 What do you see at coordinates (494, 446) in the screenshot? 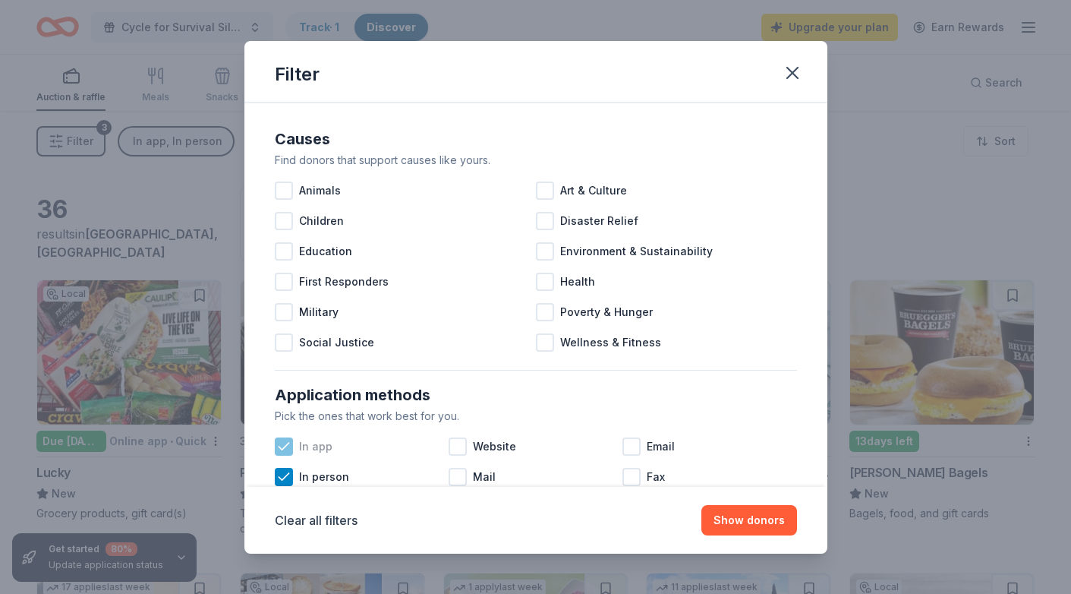
I see `span: Website` at bounding box center [494, 446].